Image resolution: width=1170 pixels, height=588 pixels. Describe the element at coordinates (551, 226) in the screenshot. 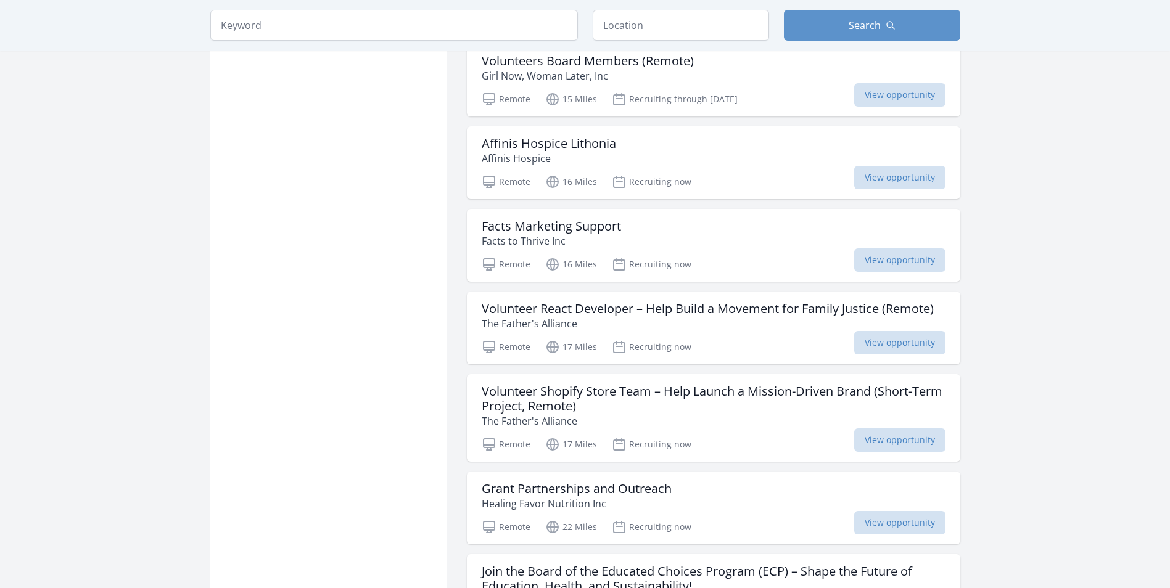

I see `h3: Facts Marketing Support` at that location.